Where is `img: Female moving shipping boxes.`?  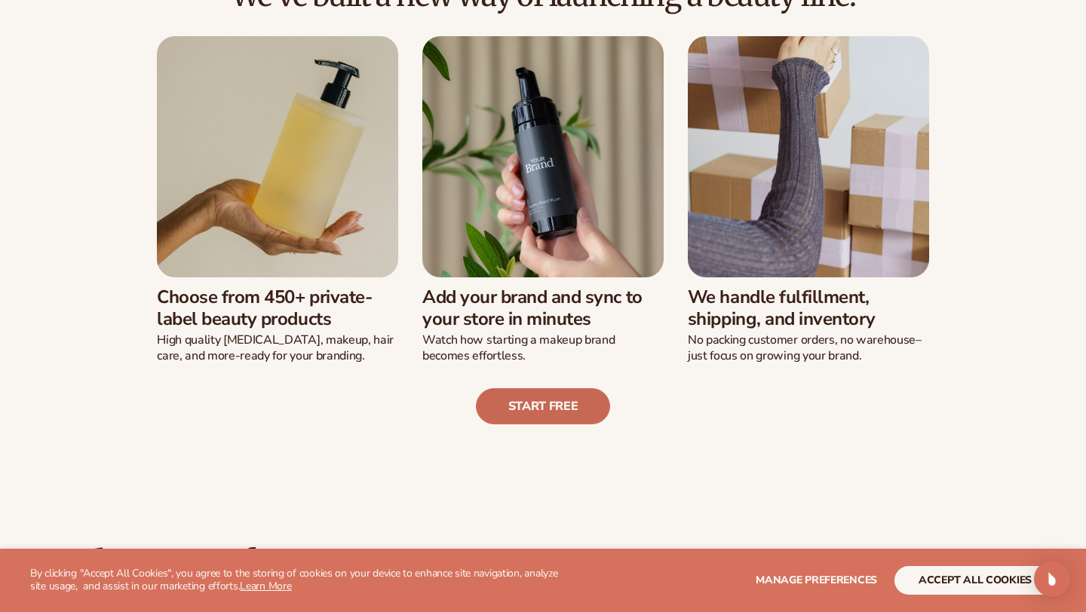
img: Female moving shipping boxes. is located at coordinates (808, 157).